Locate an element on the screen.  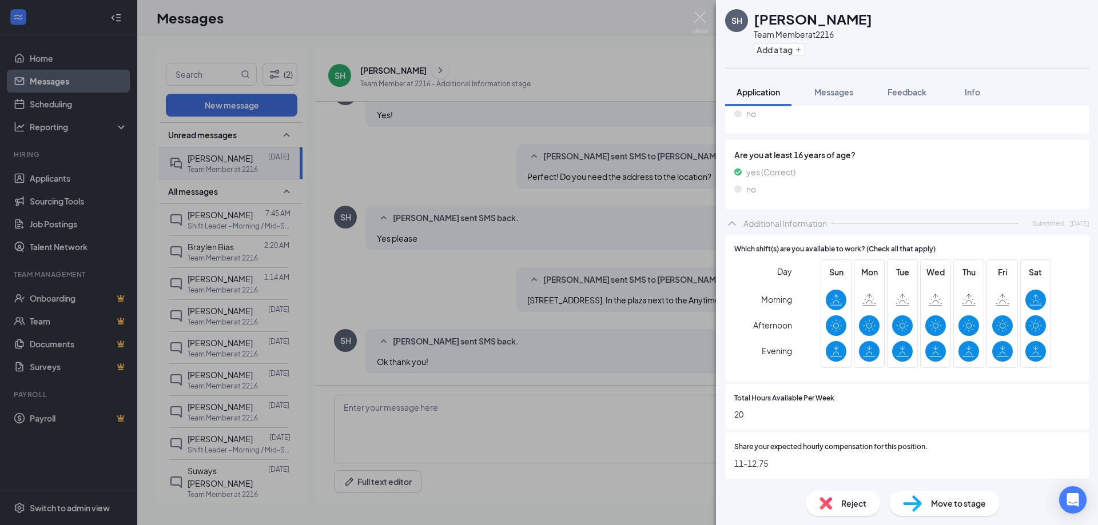
span: Application is located at coordinates (758, 92).